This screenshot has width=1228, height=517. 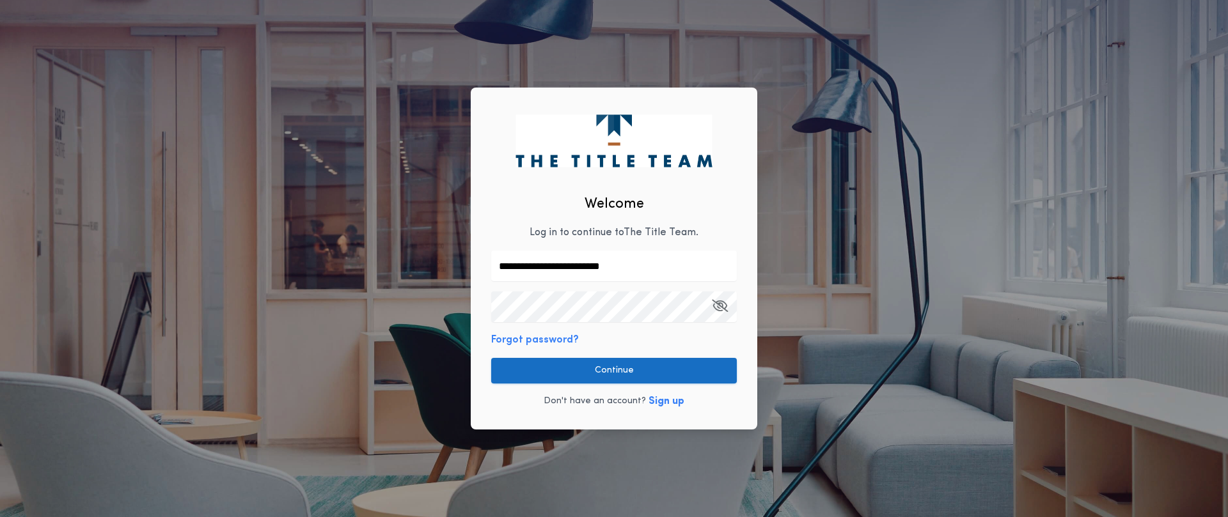 What do you see at coordinates (614, 233) in the screenshot?
I see `p: Log in to continue to The Title Team .` at bounding box center [614, 233].